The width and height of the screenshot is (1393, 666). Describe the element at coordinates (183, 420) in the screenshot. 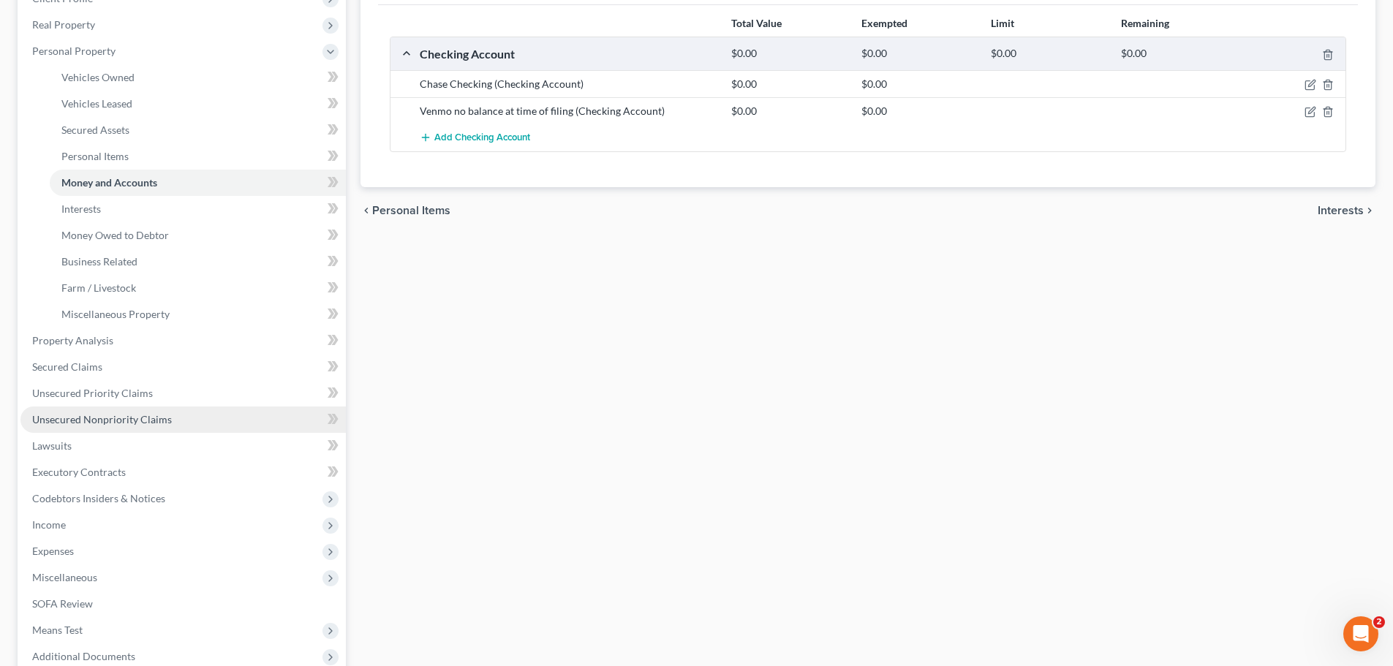

I see `a: Unsecured Nonpriority Claims` at that location.